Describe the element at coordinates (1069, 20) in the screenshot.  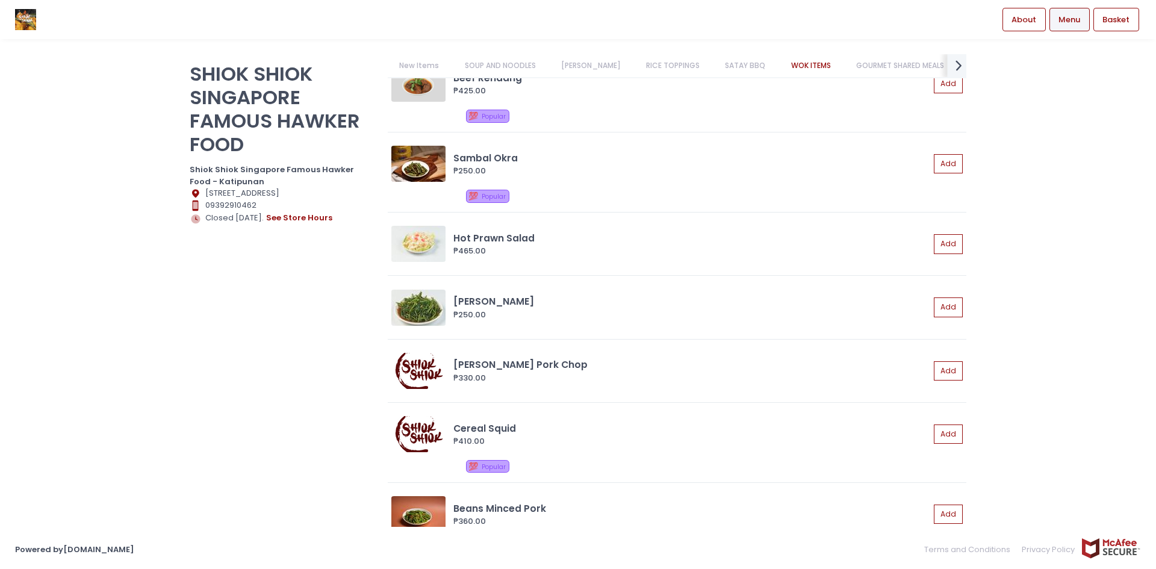
I see `span: Menu` at that location.